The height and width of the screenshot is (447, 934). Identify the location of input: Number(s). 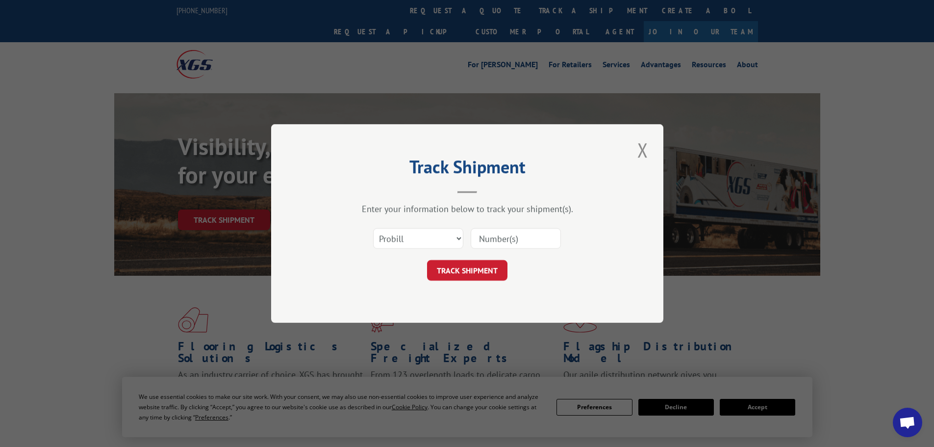
(516, 238).